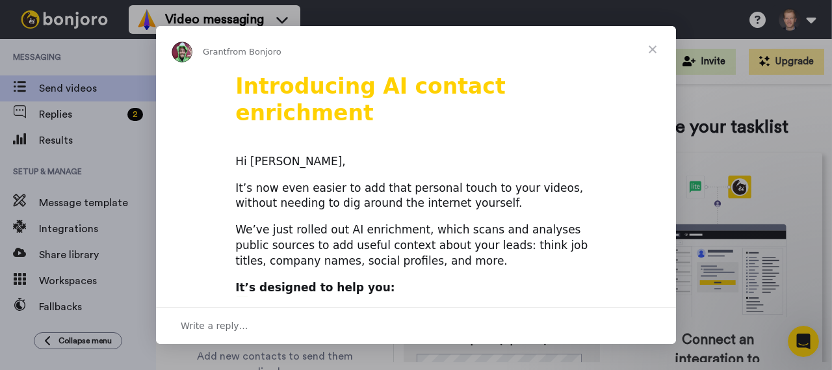  What do you see at coordinates (254, 51) in the screenshot?
I see `span: from Bonjoro` at bounding box center [254, 51].